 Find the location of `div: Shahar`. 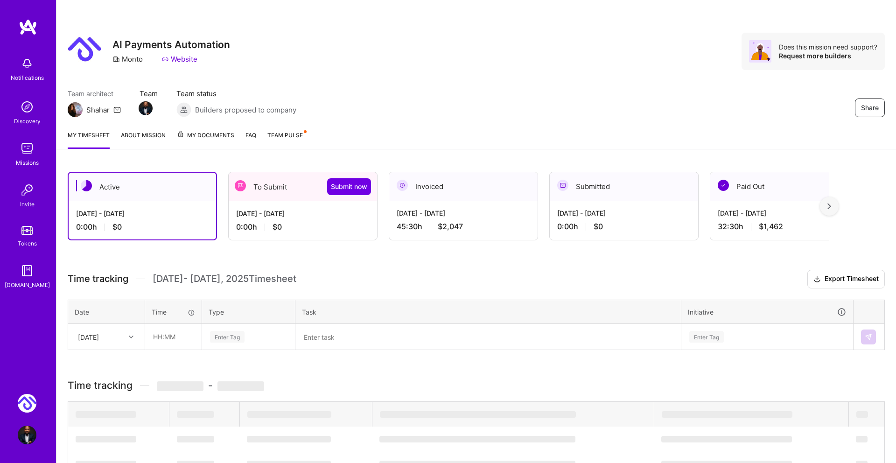

div: Shahar is located at coordinates (98, 110).